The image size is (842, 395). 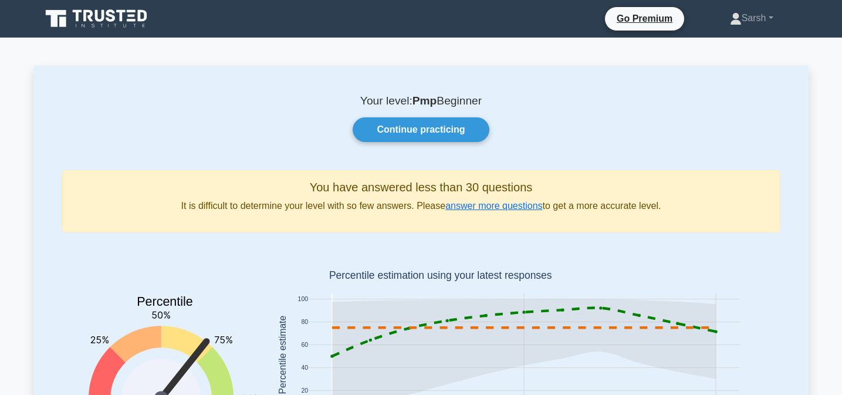 I want to click on text: 80, so click(x=304, y=322).